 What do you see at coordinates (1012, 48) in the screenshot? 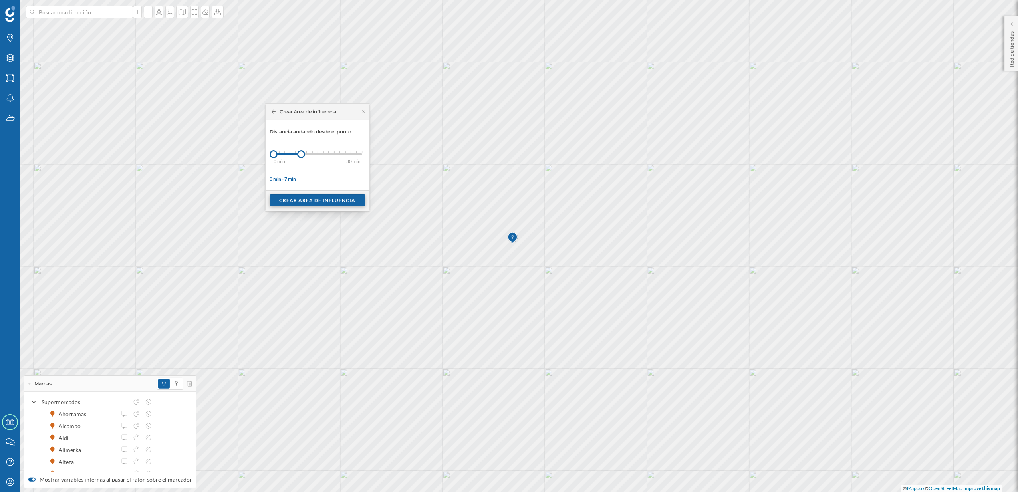
I see `p: Red de tiendas` at bounding box center [1012, 48].